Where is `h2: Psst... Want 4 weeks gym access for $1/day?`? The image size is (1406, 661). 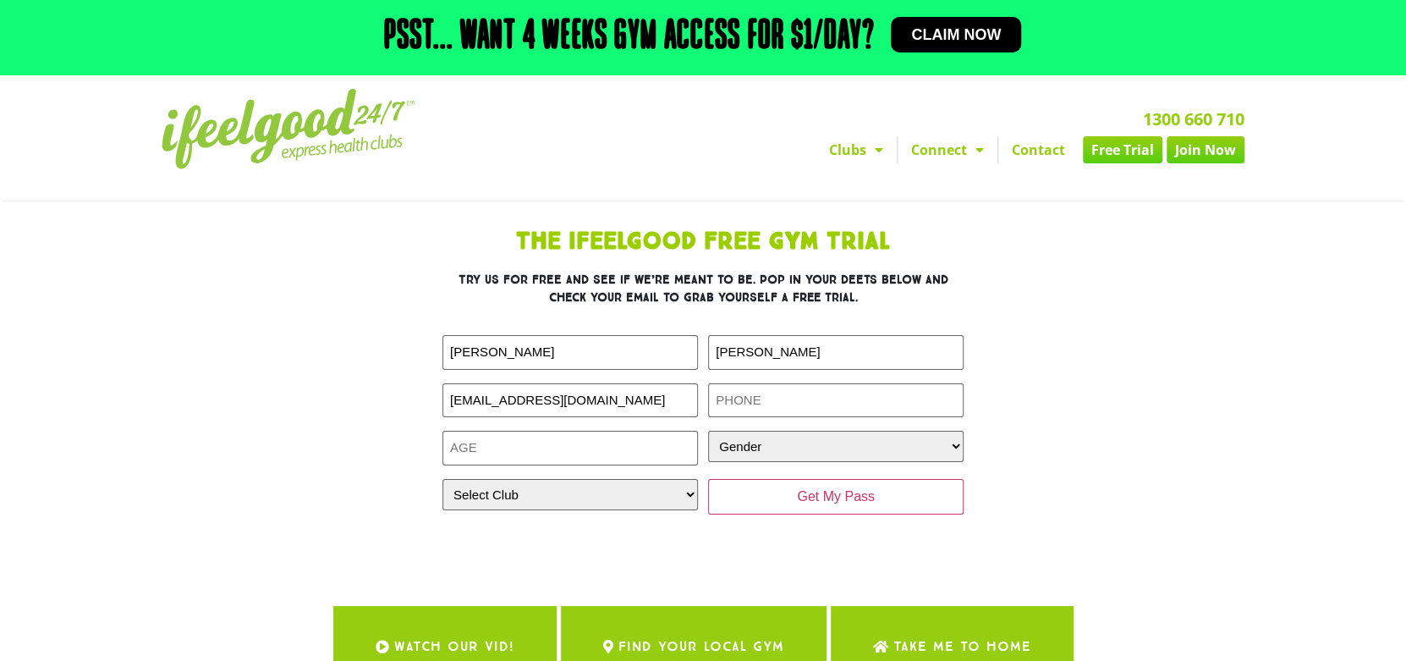 h2: Psst... Want 4 weeks gym access for $1/day? is located at coordinates (629, 37).